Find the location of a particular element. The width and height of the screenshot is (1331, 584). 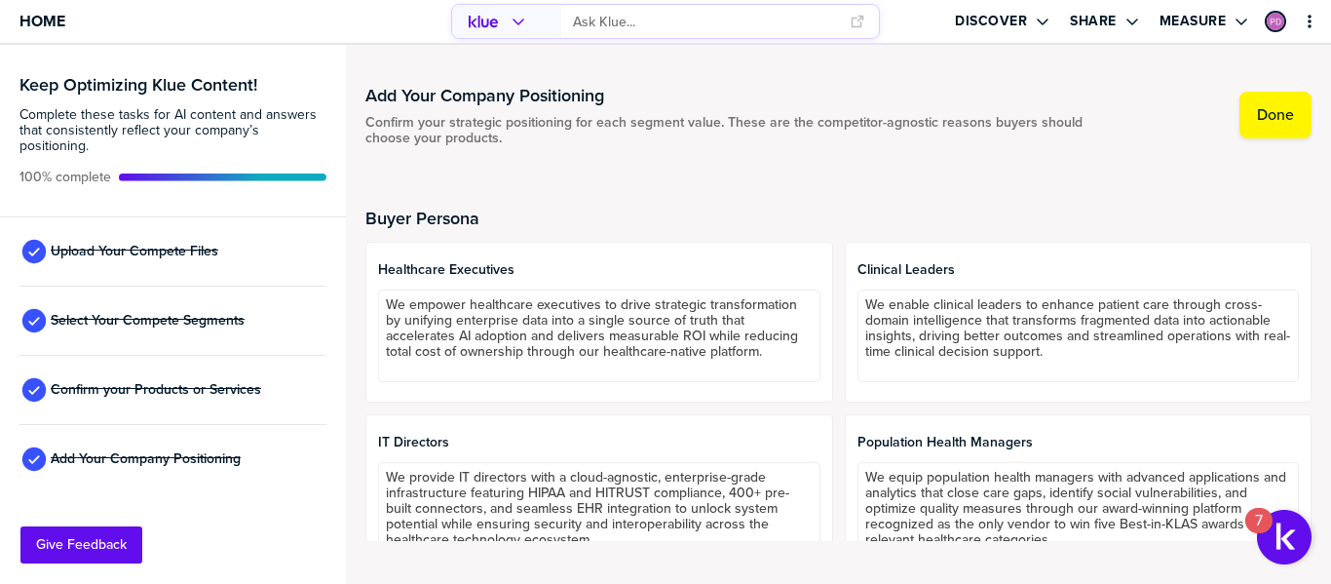

label: Discover is located at coordinates (991, 21).